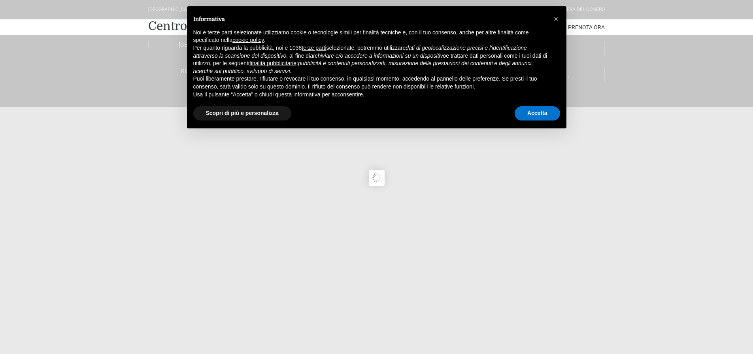 The height and width of the screenshot is (354, 753). What do you see at coordinates (205, 71) in the screenshot?
I see `a: Ristoranti & Bar` at bounding box center [205, 71].